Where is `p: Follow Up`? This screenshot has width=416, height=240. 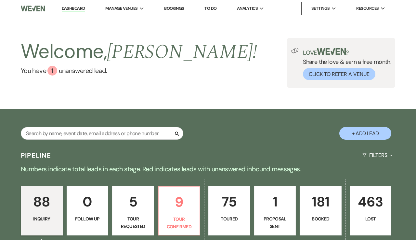
p: Follow Up is located at coordinates (87, 218).